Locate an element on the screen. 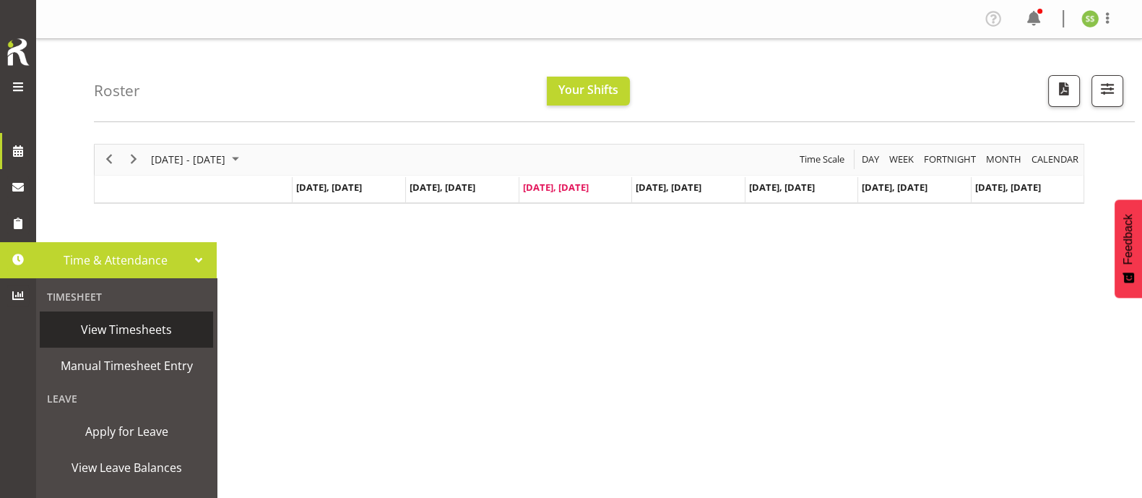  div: Leave is located at coordinates (126, 398).